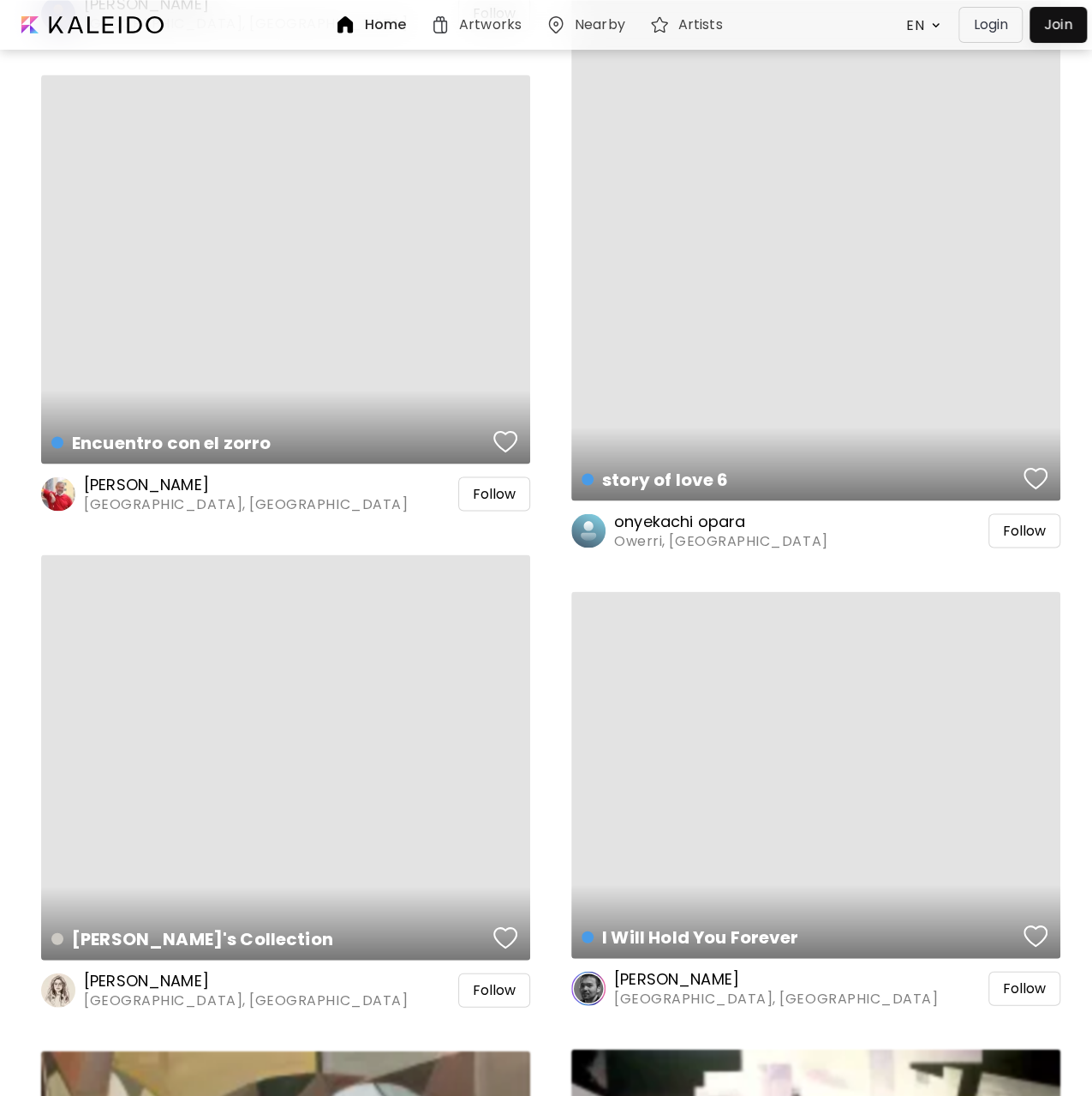 Image resolution: width=1092 pixels, height=1096 pixels. Describe the element at coordinates (285, 269) in the screenshot. I see `a: Encuentro con el zorrofavorites` at that location.